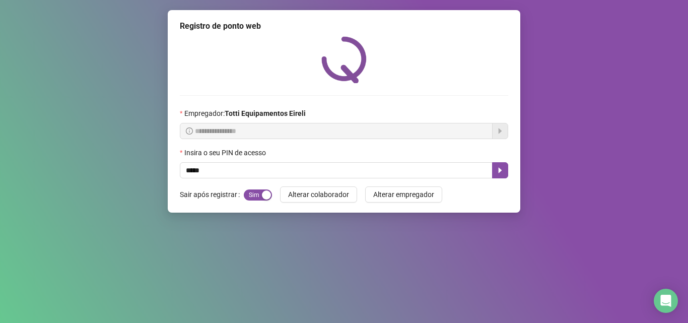 The image size is (688, 323). Describe the element at coordinates (666, 301) in the screenshot. I see `div: Open Intercom Messenger` at that location.